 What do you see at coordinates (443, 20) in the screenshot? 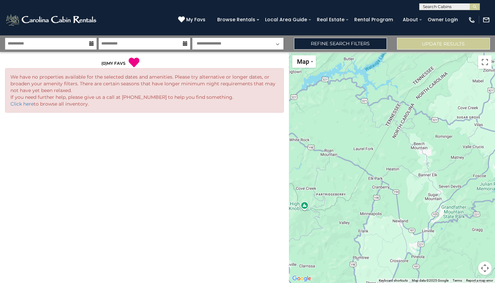
I see `a: Owner Login` at bounding box center [443, 20].